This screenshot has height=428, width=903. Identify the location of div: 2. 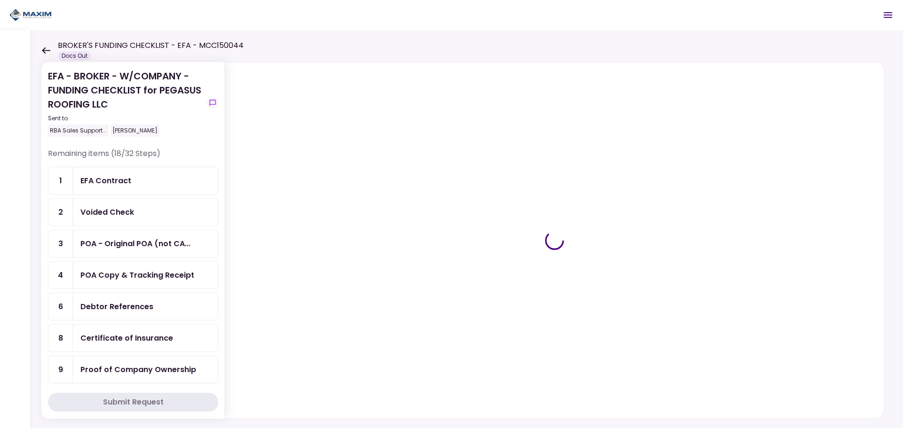
(61, 212).